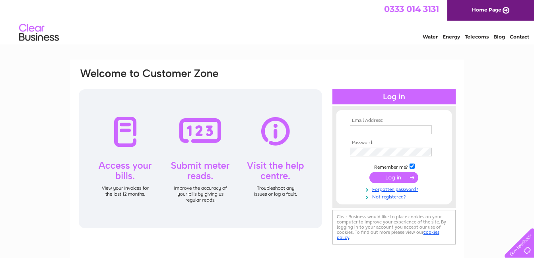 The height and width of the screenshot is (258, 534). Describe the element at coordinates (394, 167) in the screenshot. I see `td: Remember me?` at that location.